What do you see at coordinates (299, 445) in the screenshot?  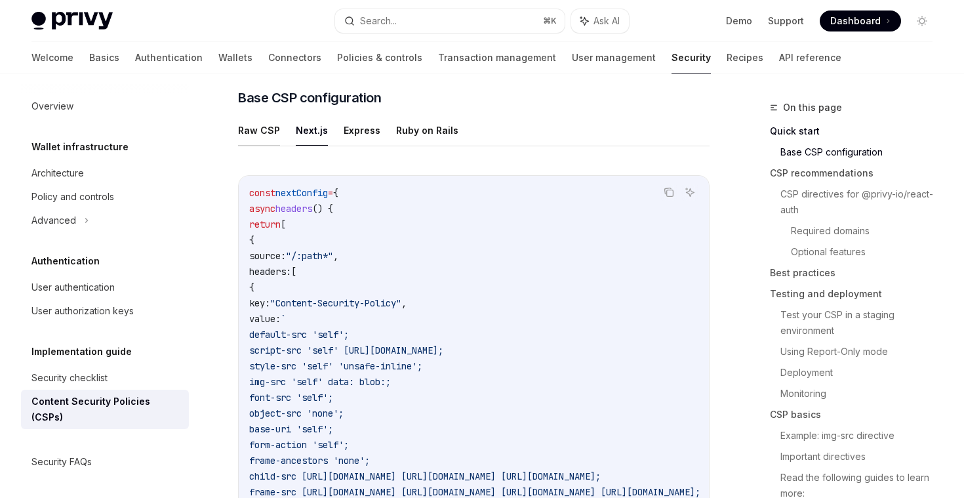 I see `span: form-action 'self';` at bounding box center [299, 445].